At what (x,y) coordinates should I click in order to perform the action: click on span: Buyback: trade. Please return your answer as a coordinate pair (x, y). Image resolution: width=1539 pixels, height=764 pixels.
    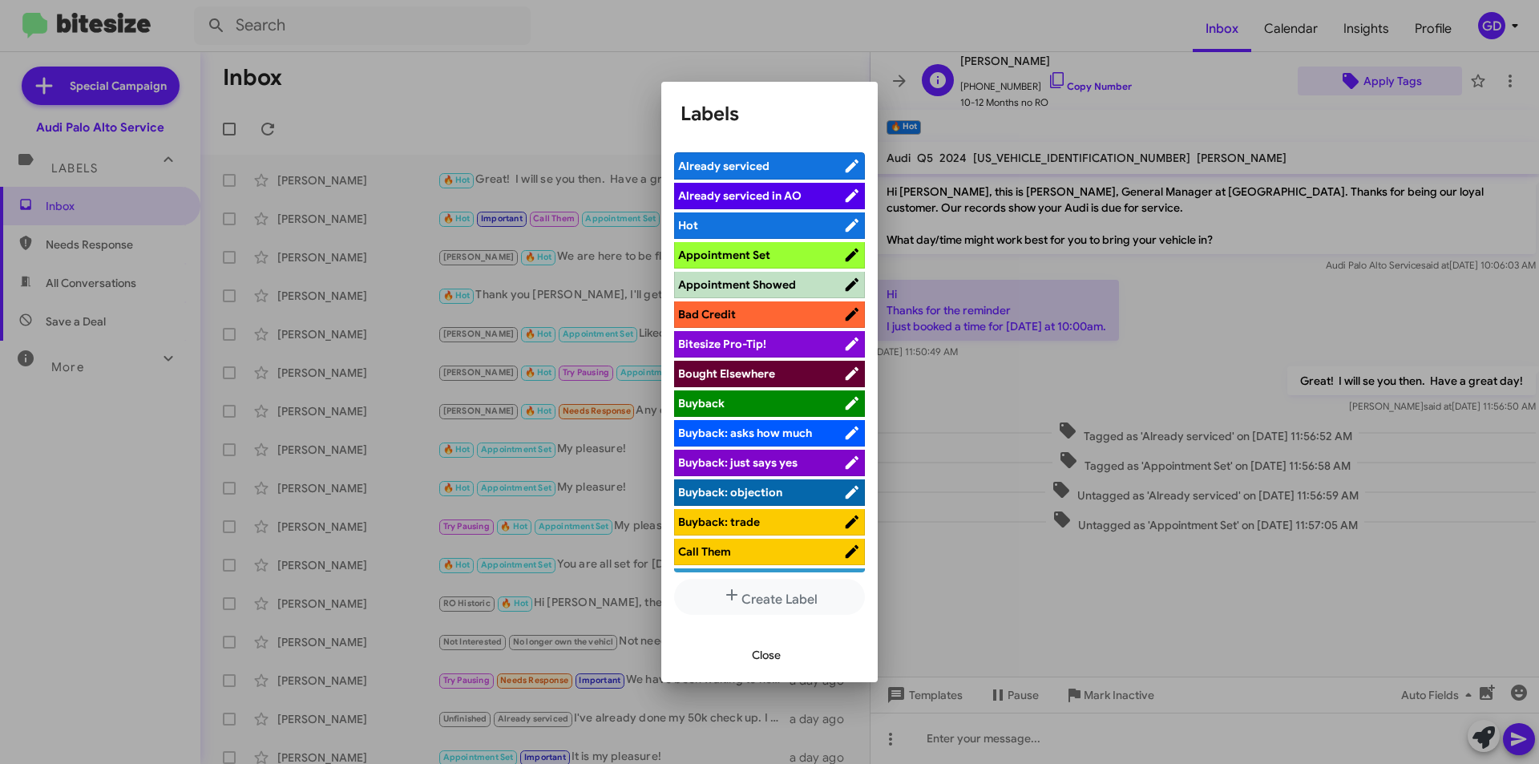
    Looking at the image, I should click on (719, 522).